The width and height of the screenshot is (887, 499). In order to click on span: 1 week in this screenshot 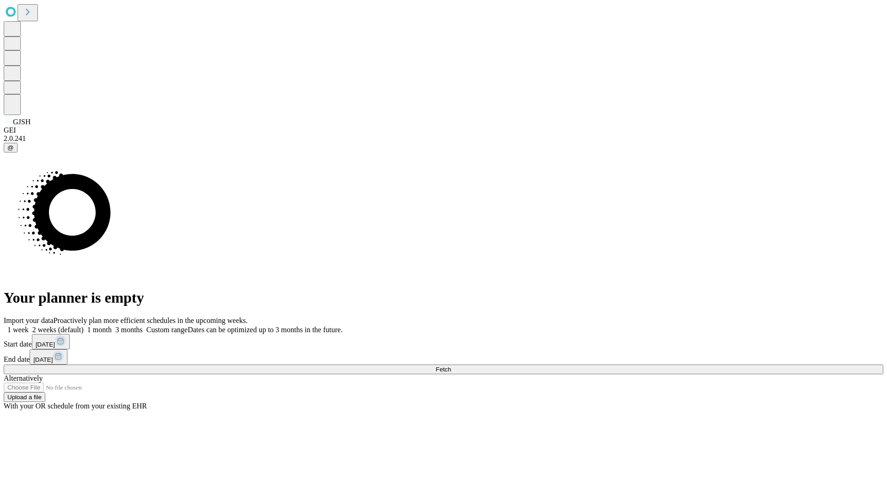, I will do `click(18, 329)`.